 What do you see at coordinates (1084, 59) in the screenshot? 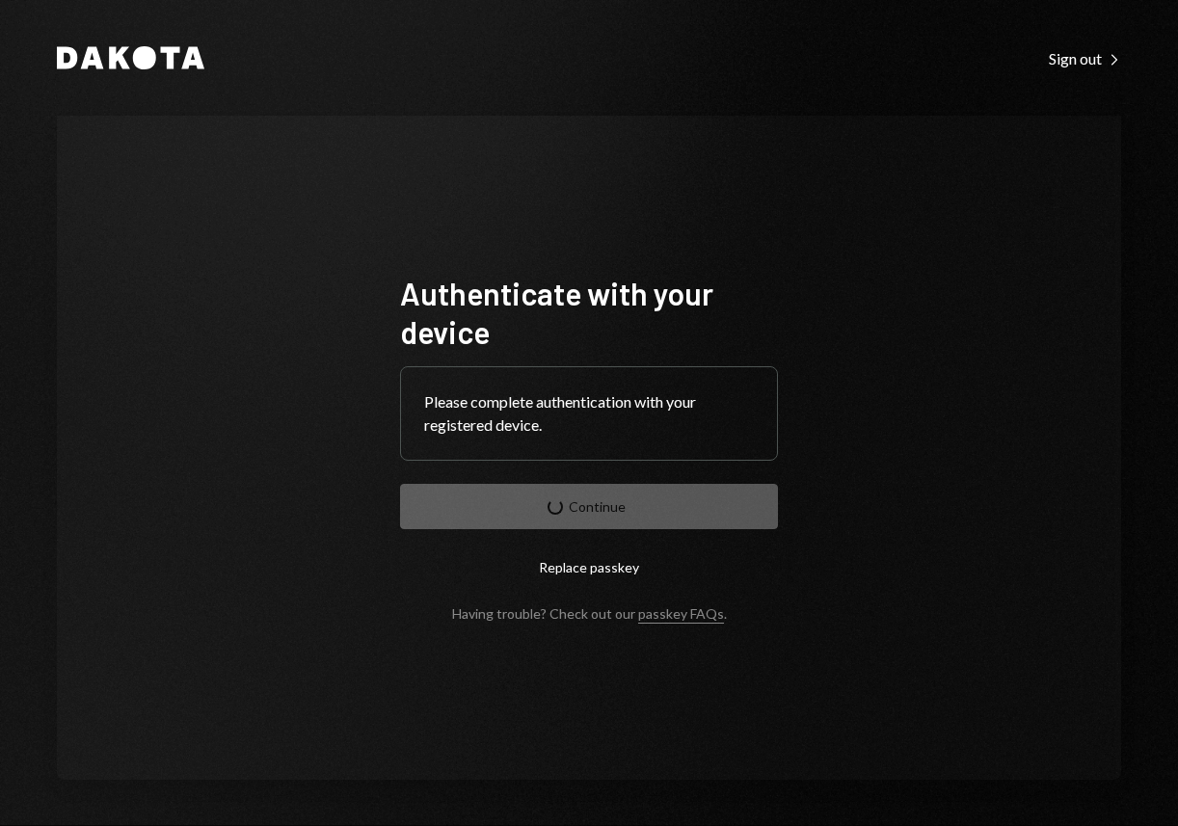
I see `div: Sign out` at bounding box center [1084, 59].